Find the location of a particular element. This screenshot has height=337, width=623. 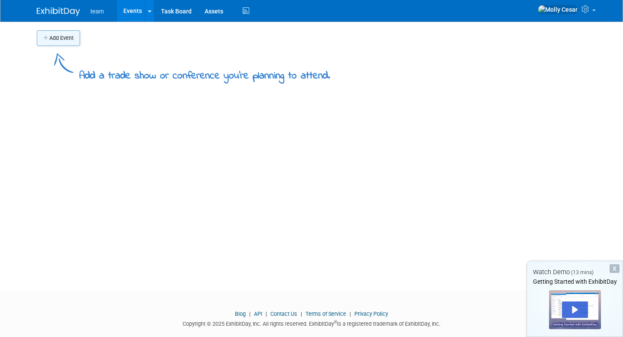

a: Contact Us is located at coordinates (284, 313).